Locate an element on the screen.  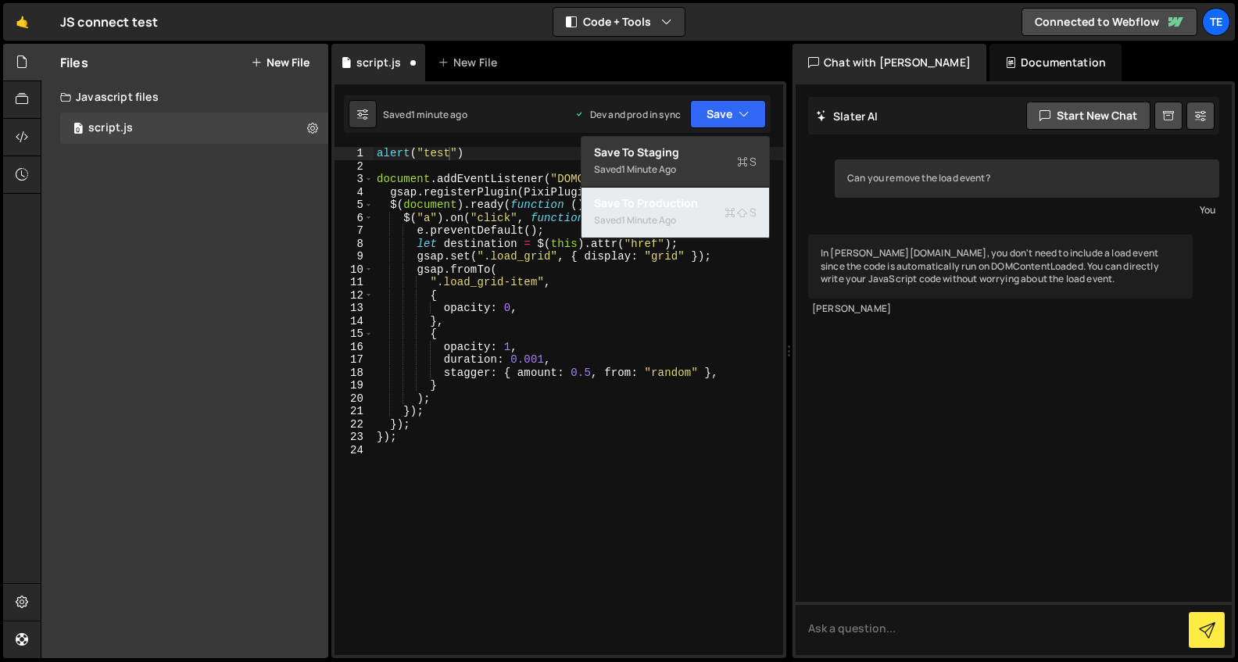
div: Te is located at coordinates (1216, 22).